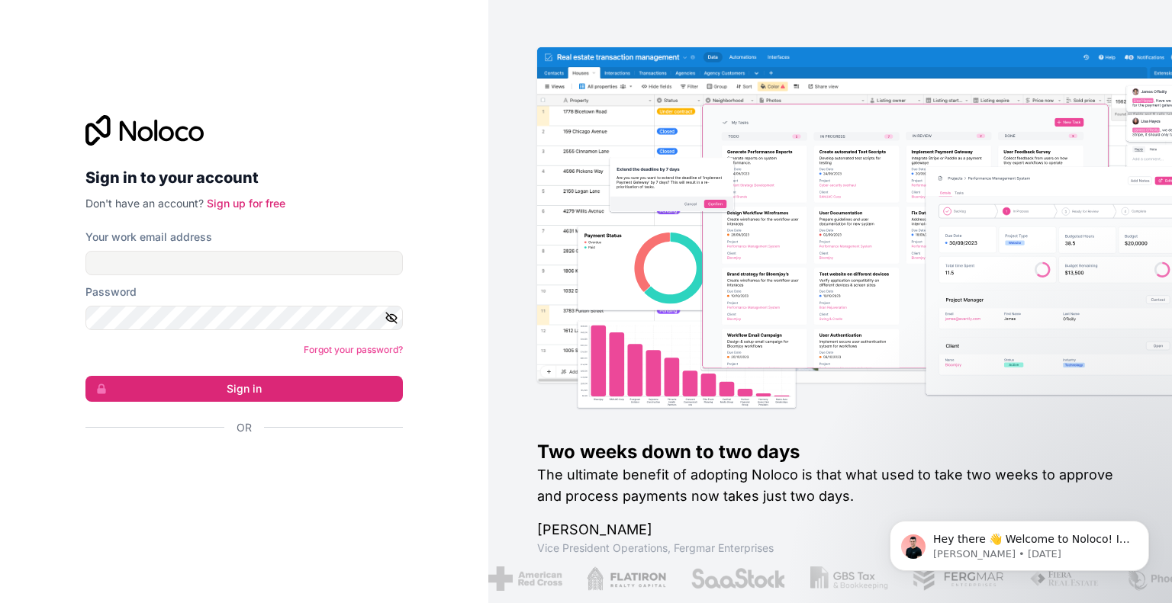  What do you see at coordinates (111, 292) in the screenshot?
I see `label: Password` at bounding box center [111, 292].